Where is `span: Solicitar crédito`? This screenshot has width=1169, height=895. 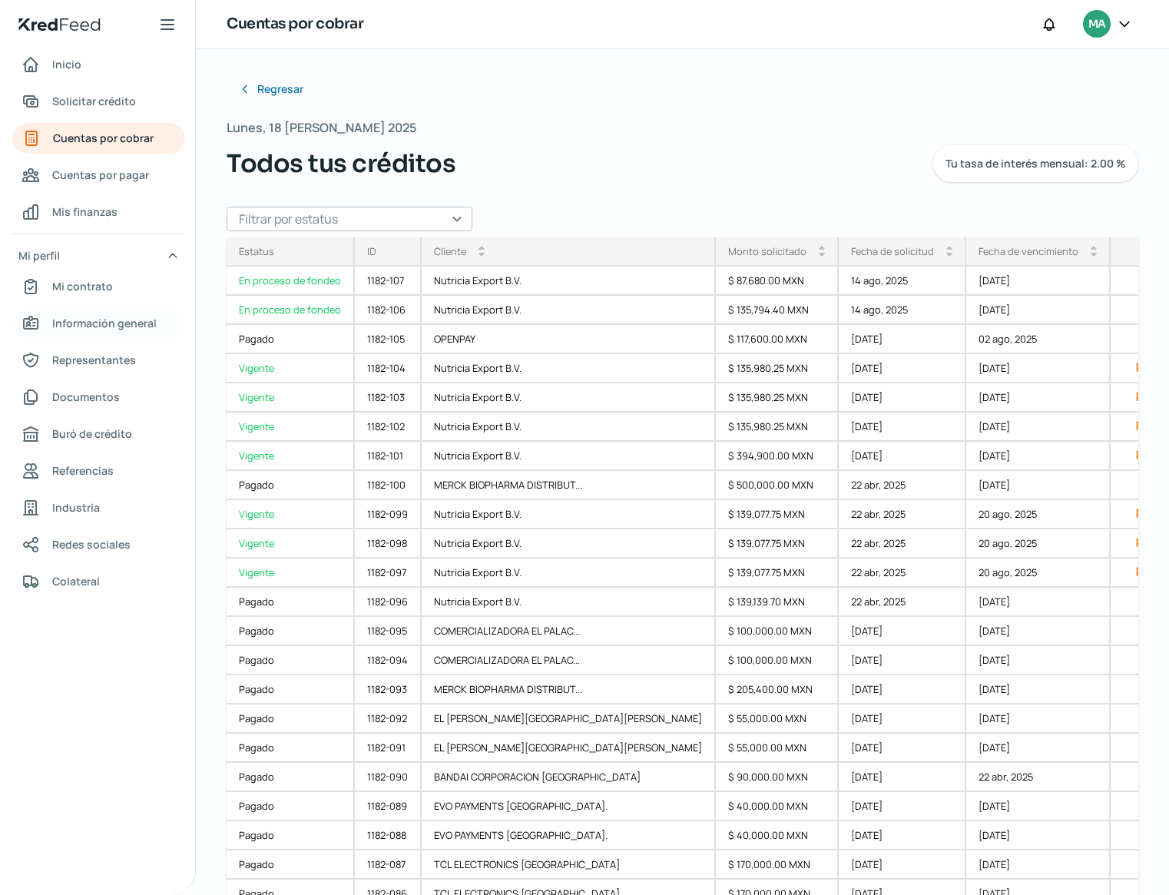
span: Solicitar crédito is located at coordinates (94, 101).